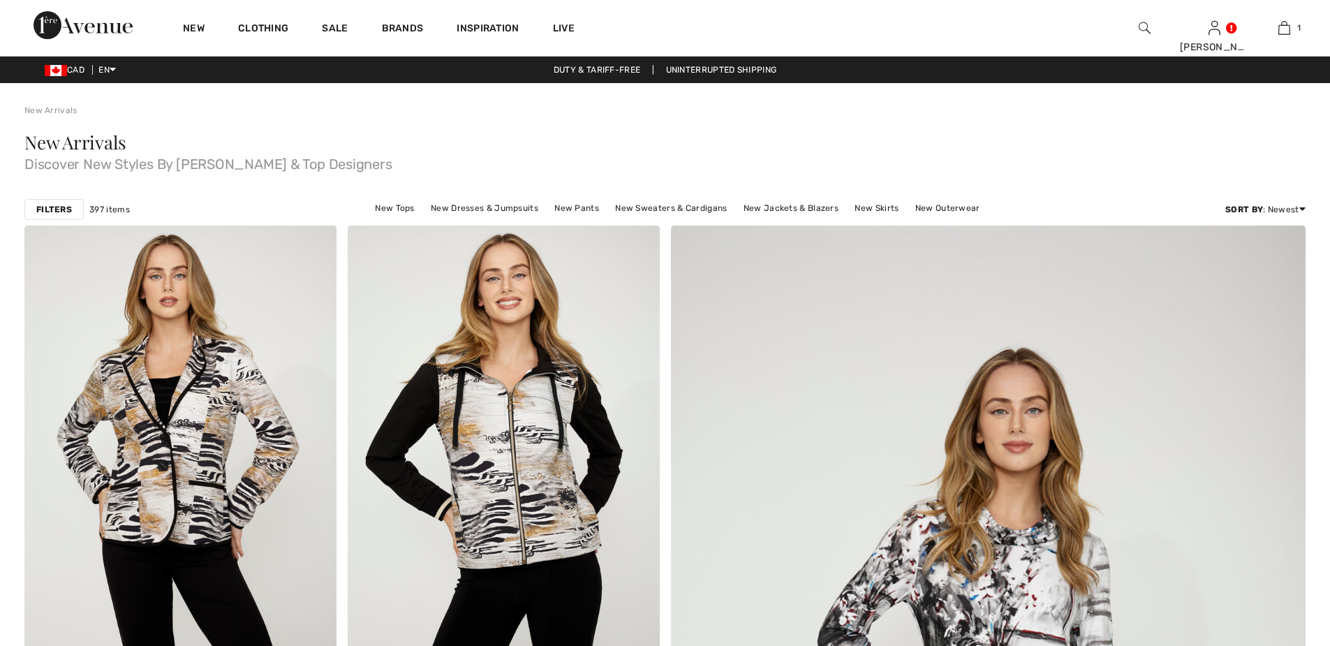 This screenshot has height=646, width=1330. I want to click on img: 1ère Avenue, so click(83, 25).